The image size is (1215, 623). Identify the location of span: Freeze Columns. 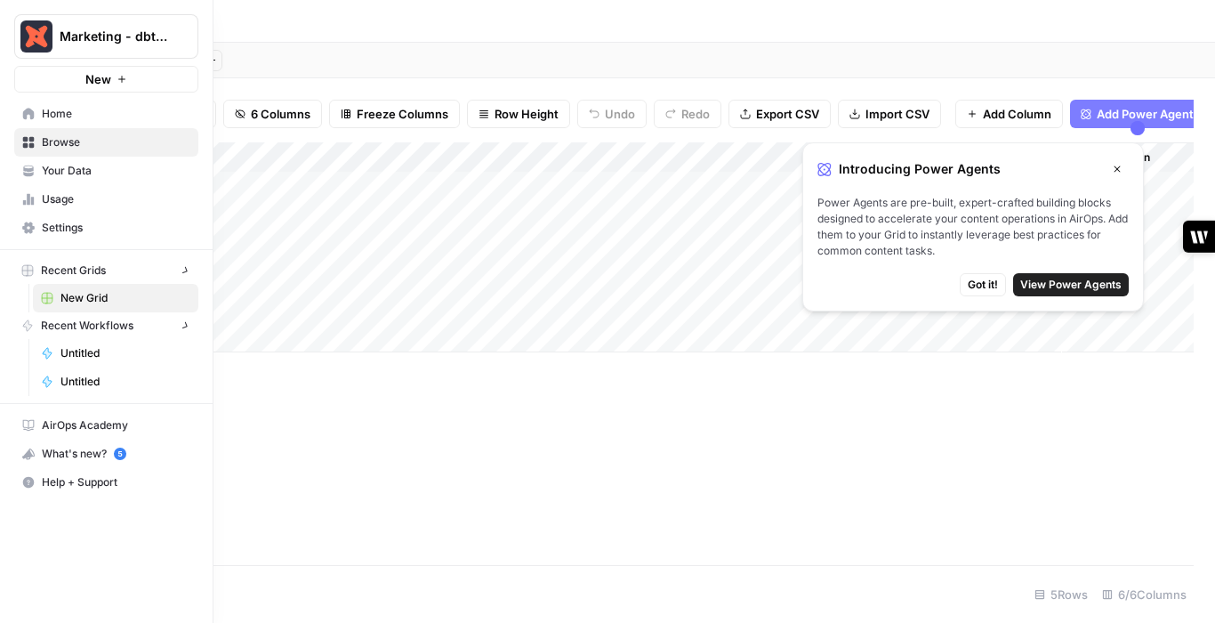
(402, 114).